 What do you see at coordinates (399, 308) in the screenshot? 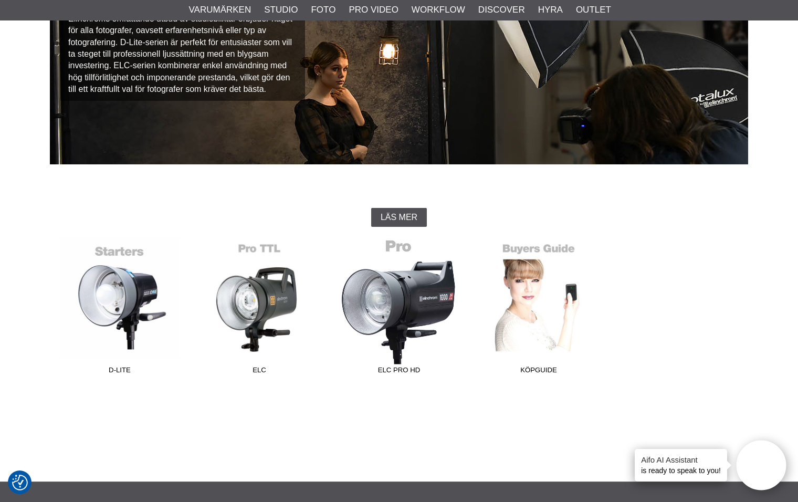
I see `a: ELC Pro HD` at bounding box center [399, 308].